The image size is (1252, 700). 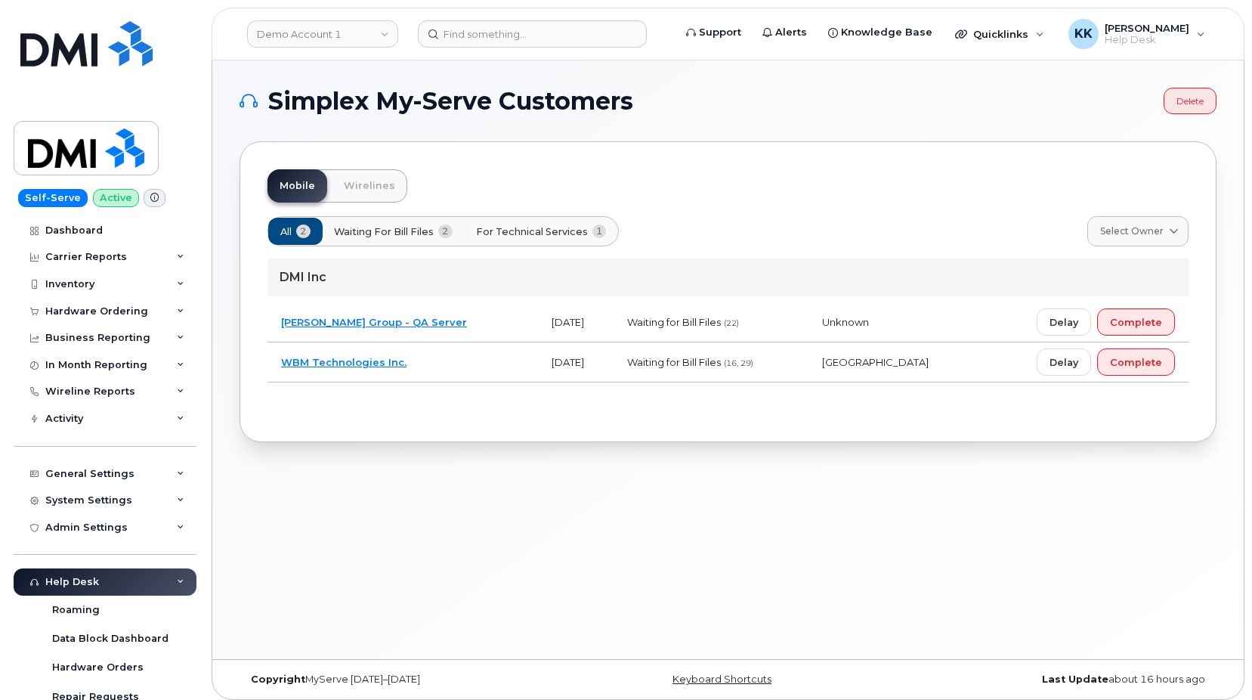 What do you see at coordinates (344, 362) in the screenshot?
I see `a: WBM Technologies Inc.` at bounding box center [344, 362].